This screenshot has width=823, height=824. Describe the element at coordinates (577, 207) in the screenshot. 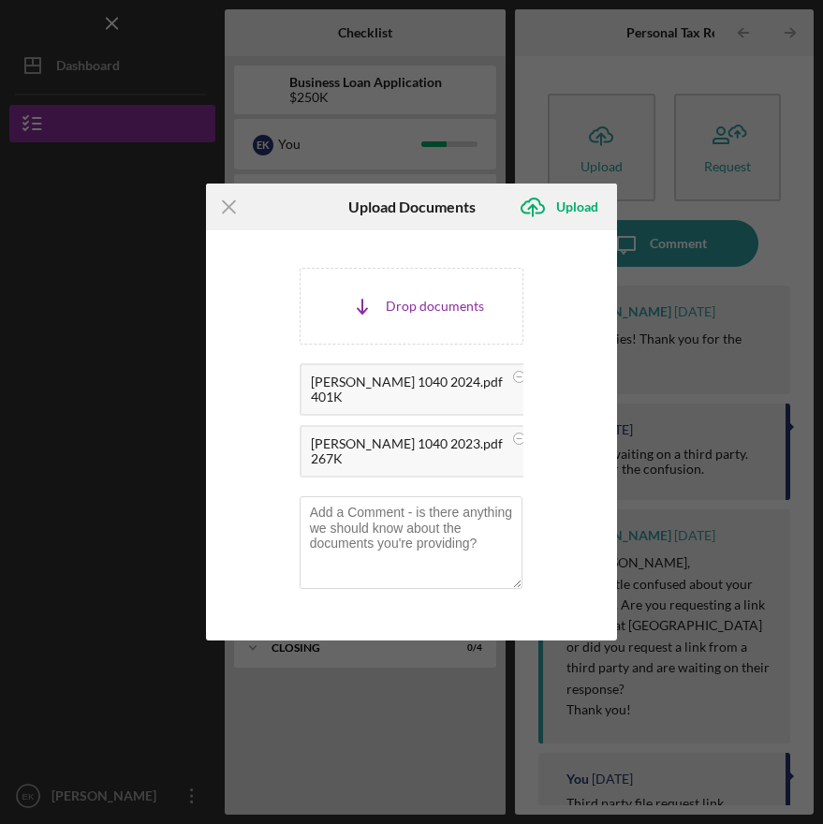

I see `div: Upload` at that location.